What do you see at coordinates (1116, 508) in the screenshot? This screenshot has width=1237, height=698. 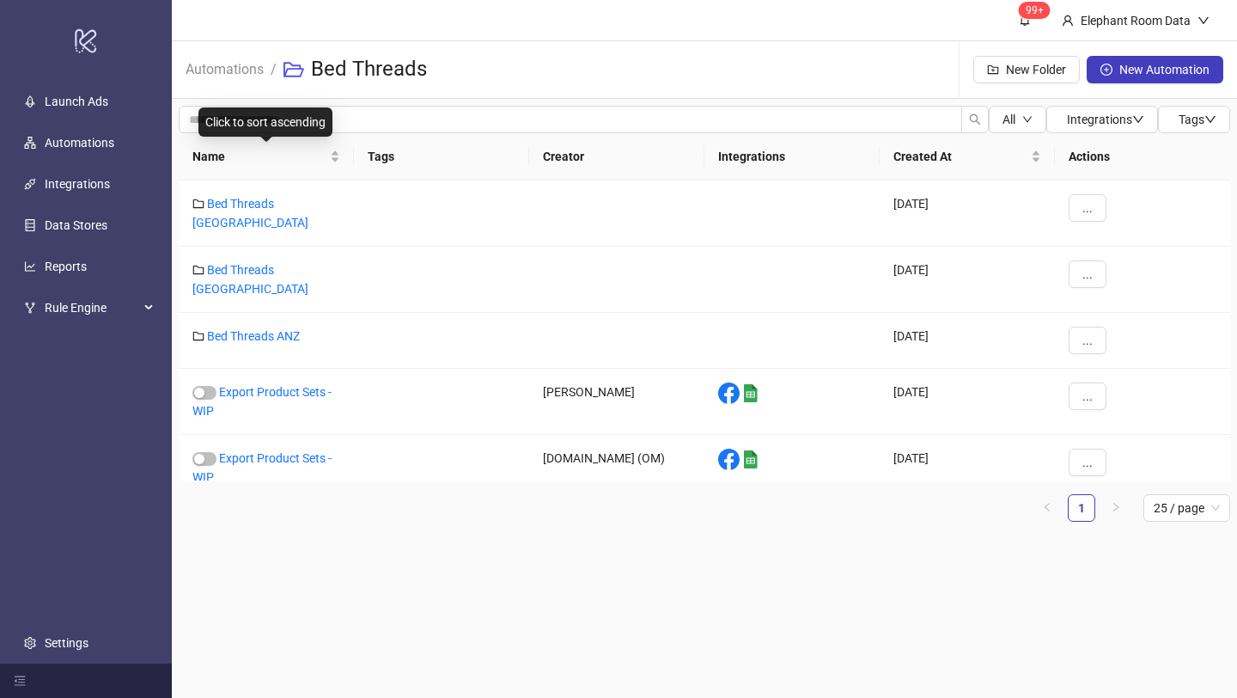 I see `li: Next Page` at bounding box center [1116, 508].